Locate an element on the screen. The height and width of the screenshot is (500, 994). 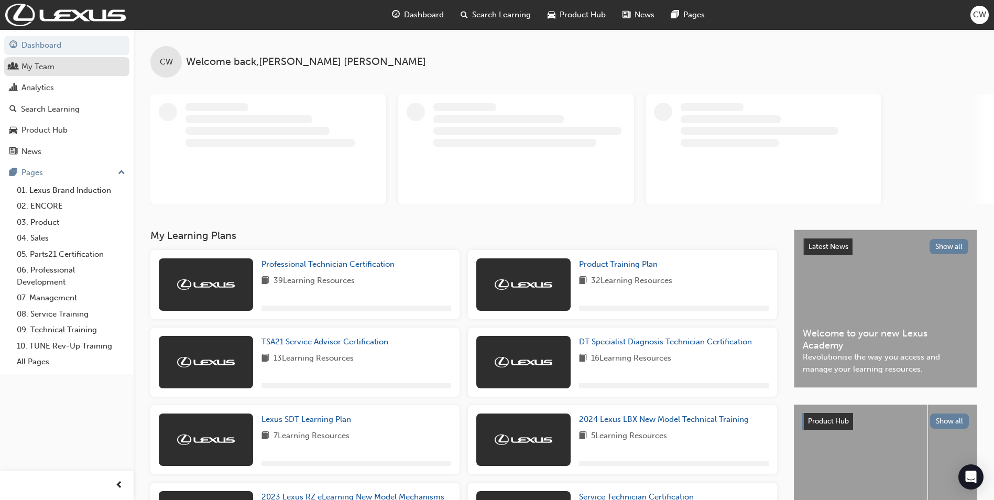
a: guage-iconDashboard is located at coordinates (418, 15).